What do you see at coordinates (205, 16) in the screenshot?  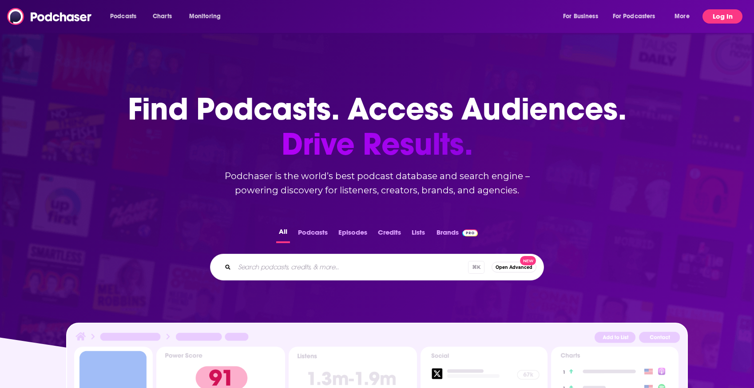 I see `span: Monitoring` at bounding box center [205, 16].